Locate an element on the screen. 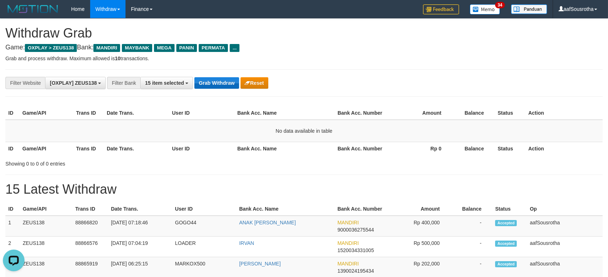  h1: Withdraw Grab is located at coordinates (304, 33).